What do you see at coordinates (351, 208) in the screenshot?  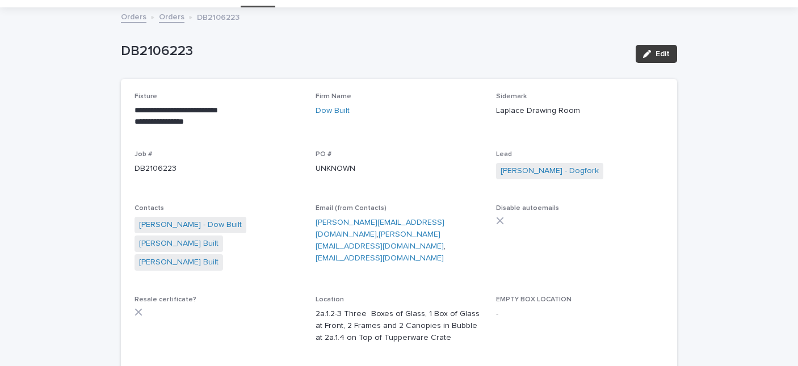 I see `span: Email (from Contacts)` at bounding box center [351, 208].